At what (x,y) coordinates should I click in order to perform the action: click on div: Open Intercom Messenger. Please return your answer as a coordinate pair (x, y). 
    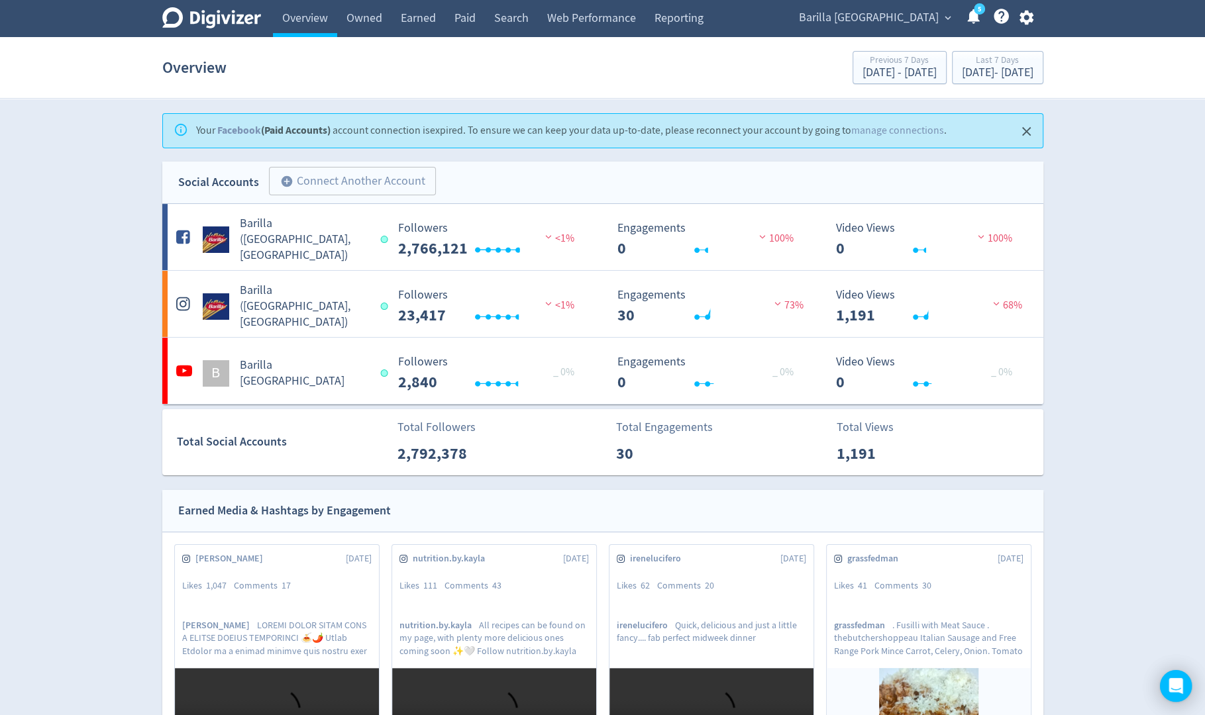
    Looking at the image, I should click on (1175, 686).